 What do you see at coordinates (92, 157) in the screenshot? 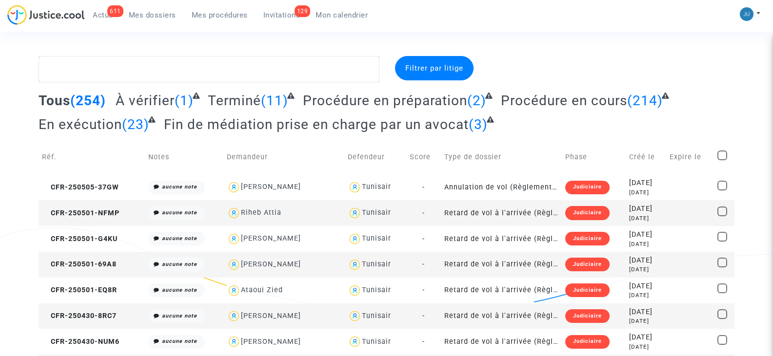
I see `td: Réf.` at bounding box center [92, 157].